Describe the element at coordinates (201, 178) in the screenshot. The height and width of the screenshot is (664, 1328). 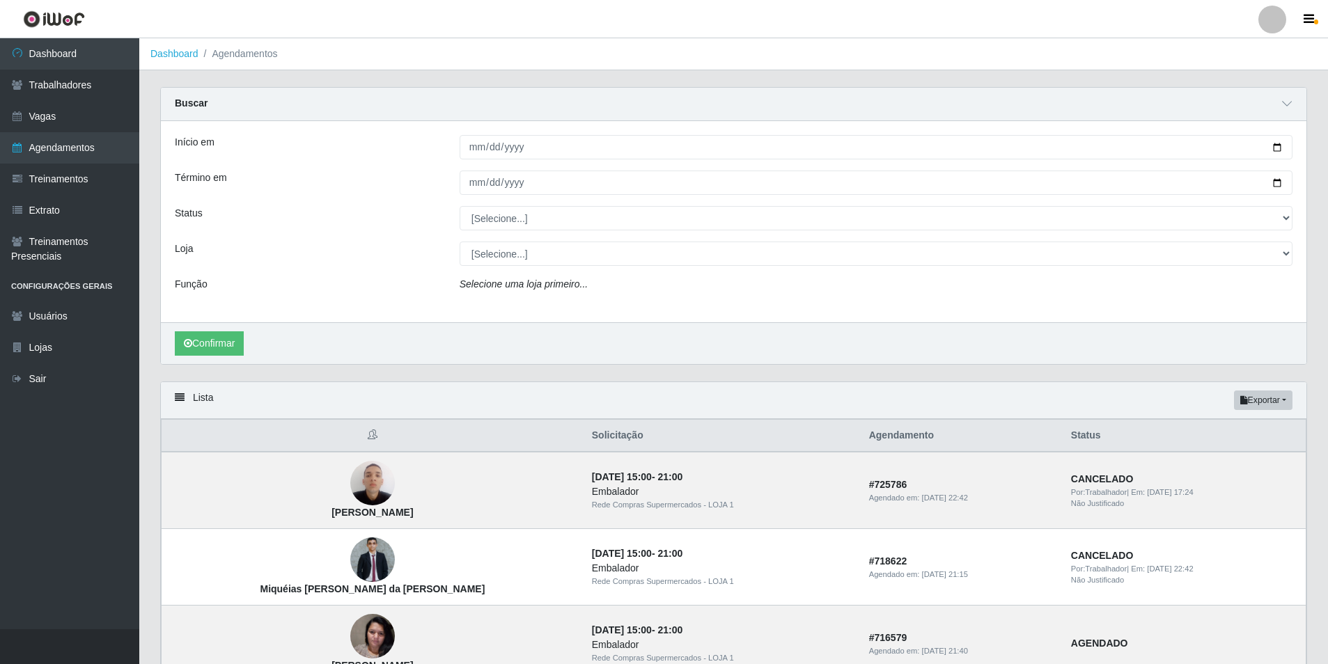
I see `label: Término em` at that location.